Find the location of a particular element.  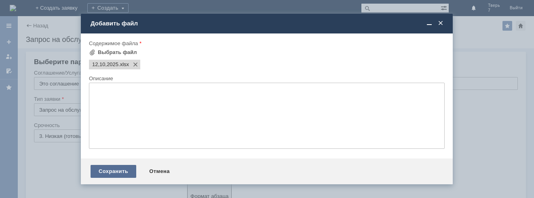

span: Закрыть is located at coordinates (440, 23).